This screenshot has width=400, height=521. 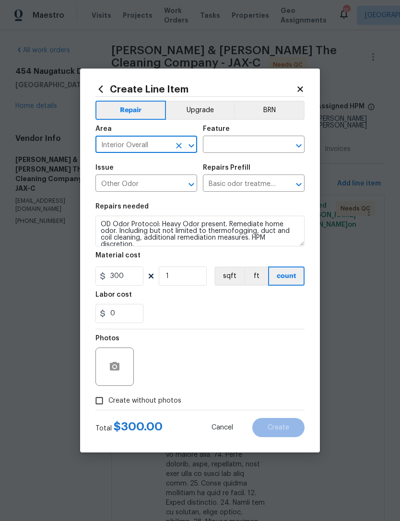 I want to click on button: Create, so click(x=278, y=427).